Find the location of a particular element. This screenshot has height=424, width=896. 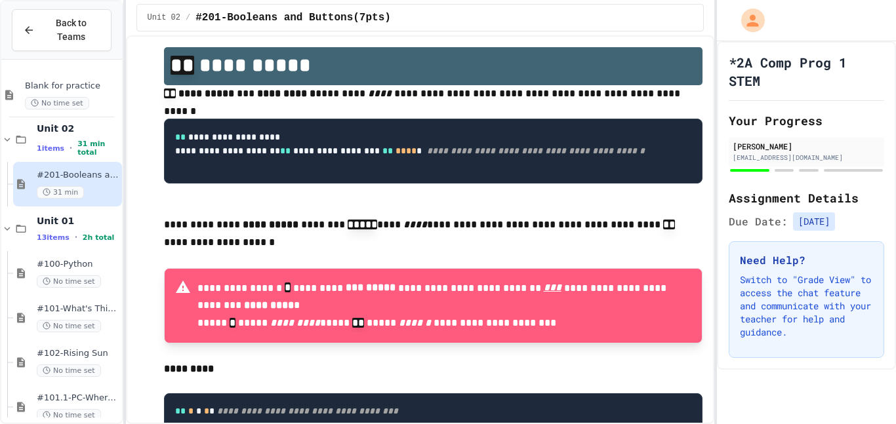

span: 2h total is located at coordinates (98, 237).